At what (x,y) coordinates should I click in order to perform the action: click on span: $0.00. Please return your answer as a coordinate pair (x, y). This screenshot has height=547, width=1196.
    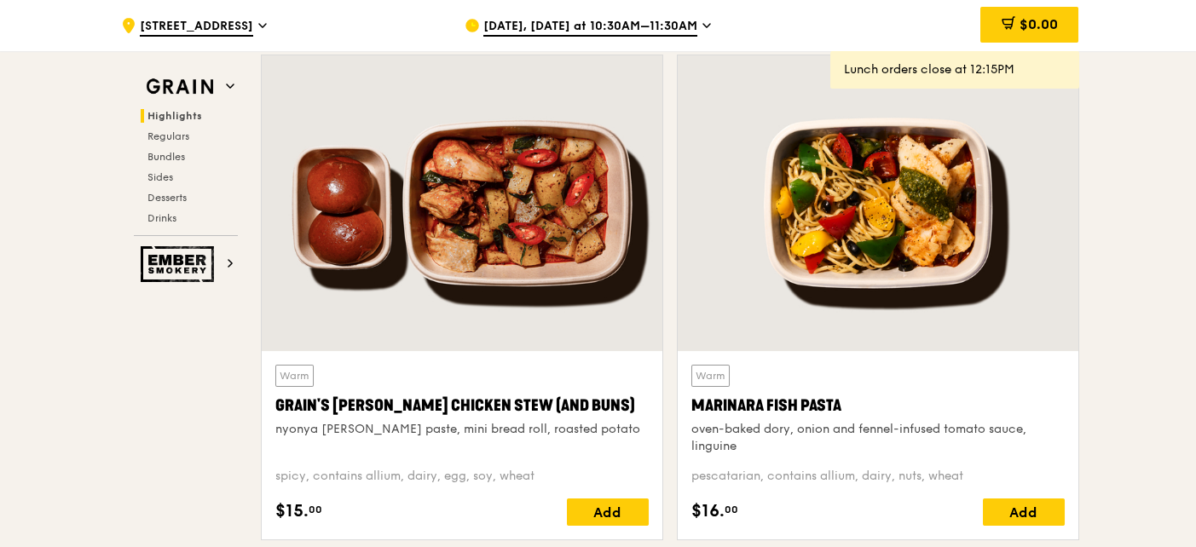
    Looking at the image, I should click on (1037, 24).